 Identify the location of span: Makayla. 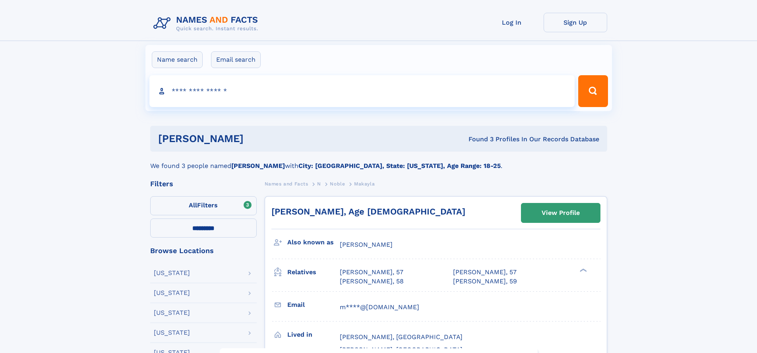
(364, 184).